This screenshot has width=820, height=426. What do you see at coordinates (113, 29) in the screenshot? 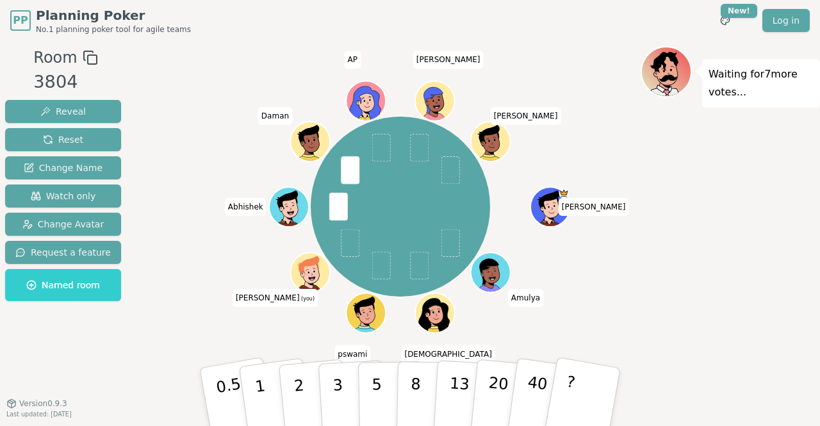
I see `span: No.1 planning poker tool for agile teams` at bounding box center [113, 29].